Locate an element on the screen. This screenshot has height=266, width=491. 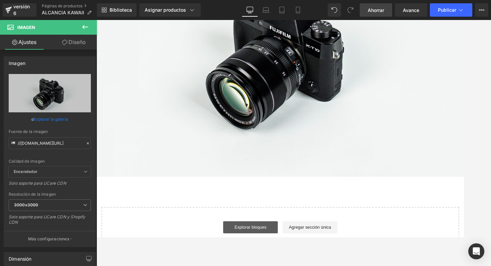
font: Asignar productos is located at coordinates (165, 10).